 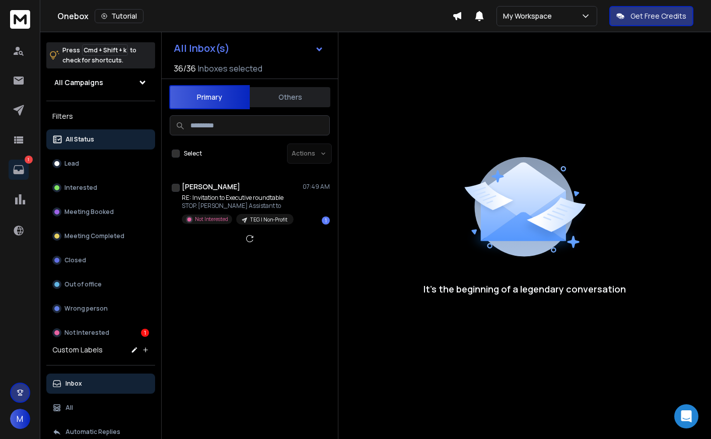 What do you see at coordinates (79, 83) in the screenshot?
I see `h1: All Campaigns` at bounding box center [79, 83].